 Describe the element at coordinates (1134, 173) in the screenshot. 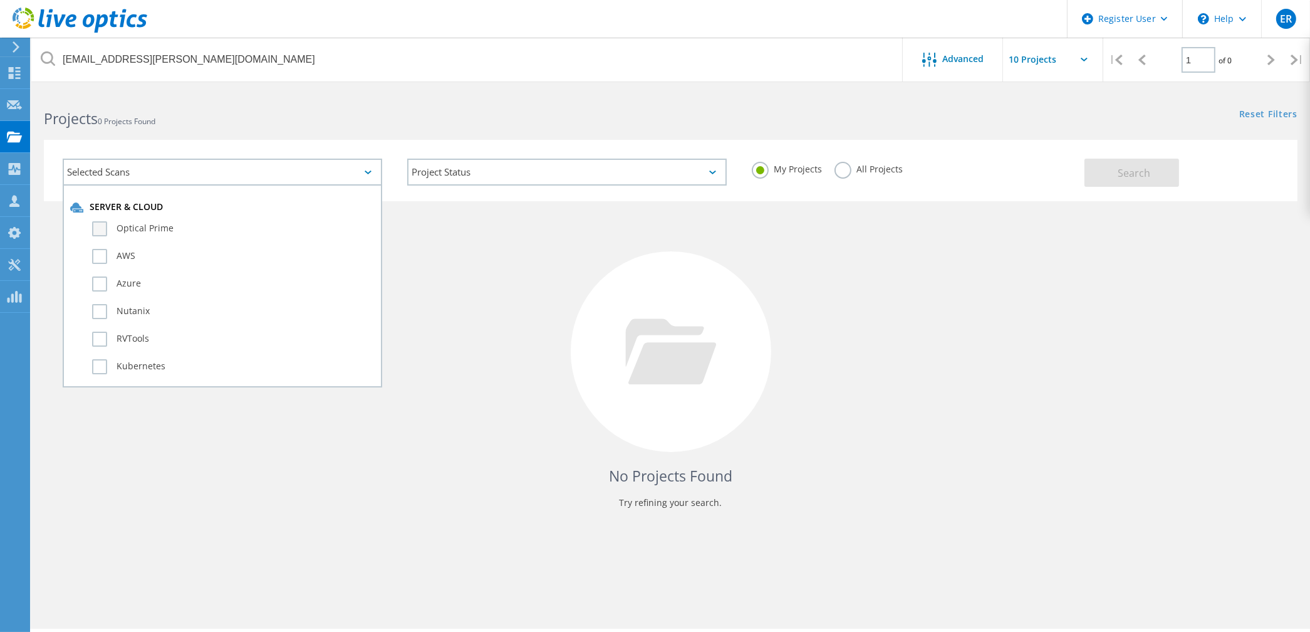

I see `span: Search` at that location.